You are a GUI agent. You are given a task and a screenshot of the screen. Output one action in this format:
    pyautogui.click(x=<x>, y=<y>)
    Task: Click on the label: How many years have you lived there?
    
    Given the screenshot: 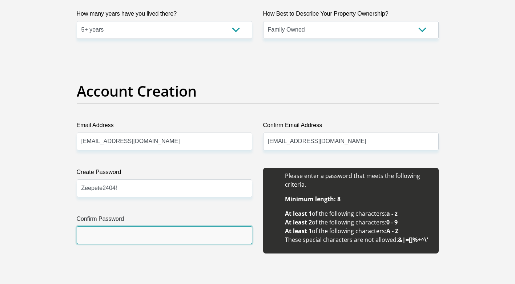 What is the action you would take?
    pyautogui.click(x=164, y=15)
    